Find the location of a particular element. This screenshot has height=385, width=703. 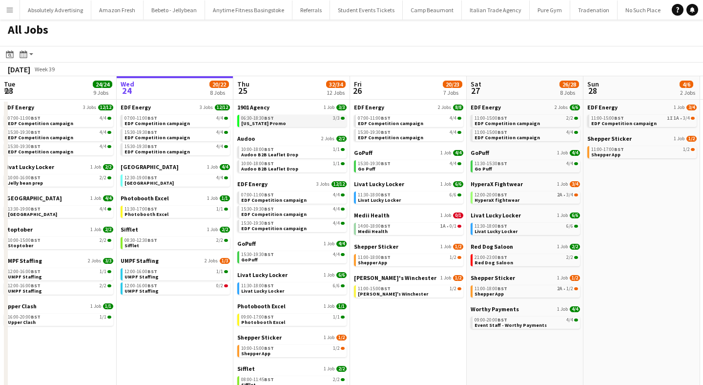

a: GoPuff1 Job4/4 is located at coordinates (292, 243).